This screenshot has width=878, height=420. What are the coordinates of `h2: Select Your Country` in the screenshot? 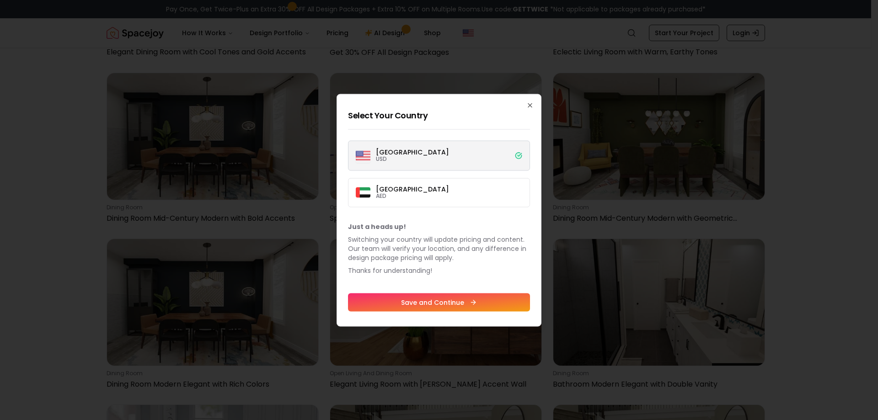 It's located at (439, 115).